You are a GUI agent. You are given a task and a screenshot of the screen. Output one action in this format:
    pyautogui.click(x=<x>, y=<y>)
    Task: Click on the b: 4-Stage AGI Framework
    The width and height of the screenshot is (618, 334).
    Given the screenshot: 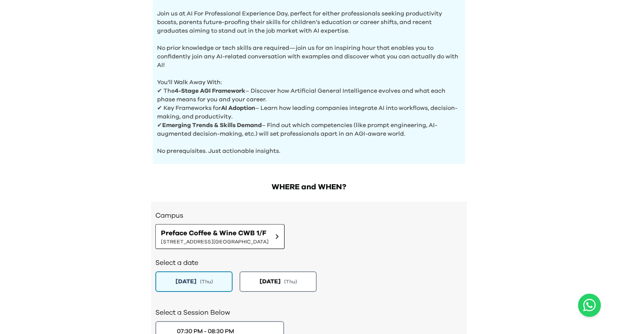 What is the action you would take?
    pyautogui.click(x=210, y=91)
    